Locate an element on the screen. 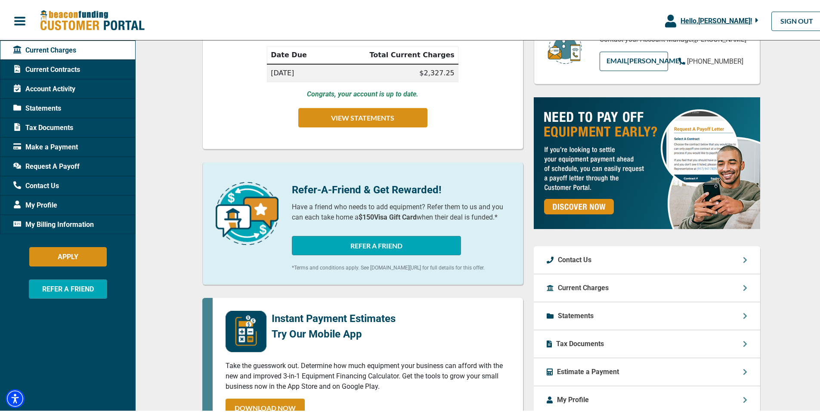 This screenshot has height=412, width=820. span: Current Charges is located at coordinates (45, 49).